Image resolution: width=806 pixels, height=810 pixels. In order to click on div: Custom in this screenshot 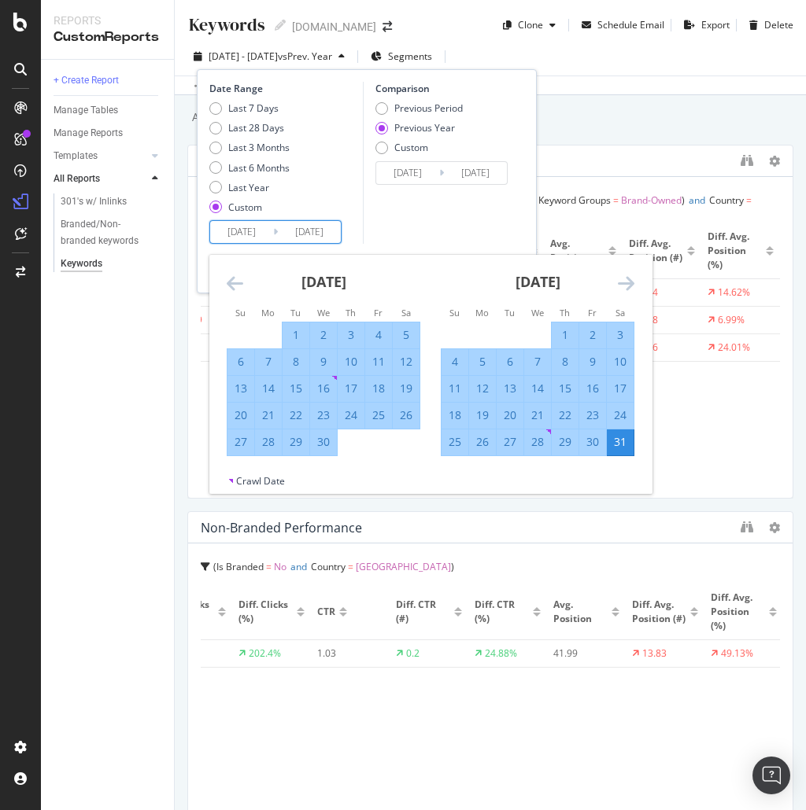, I will do `click(249, 207)`.